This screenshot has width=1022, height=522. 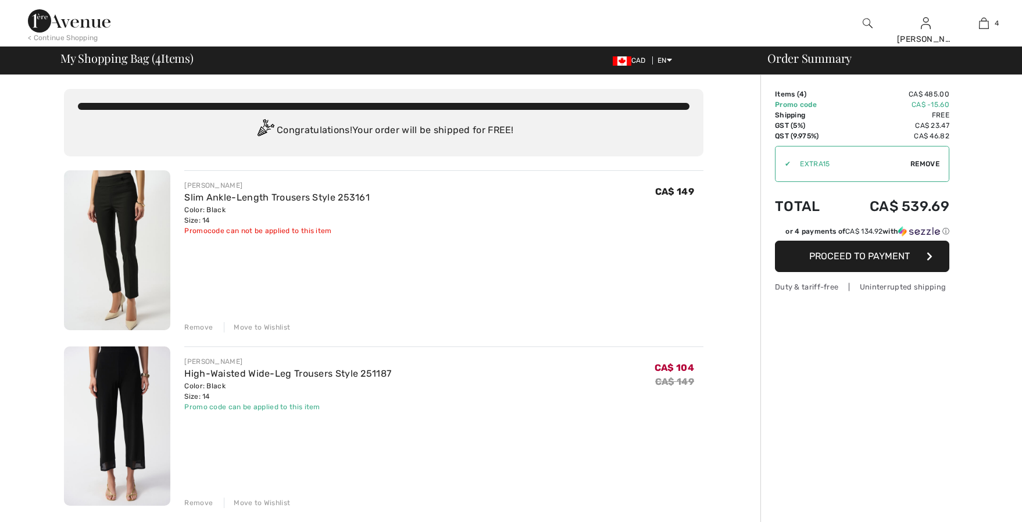 What do you see at coordinates (277, 197) in the screenshot?
I see `a: Slim Ankle-Length Trousers Style 253161` at bounding box center [277, 197].